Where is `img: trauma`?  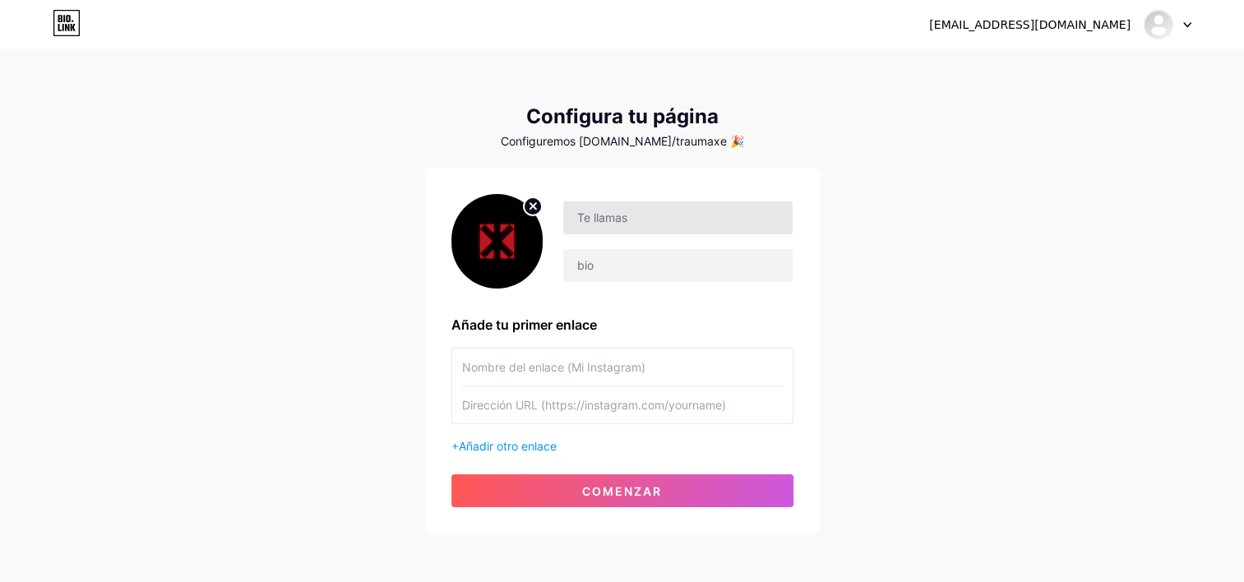
img: trauma is located at coordinates (1158, 25).